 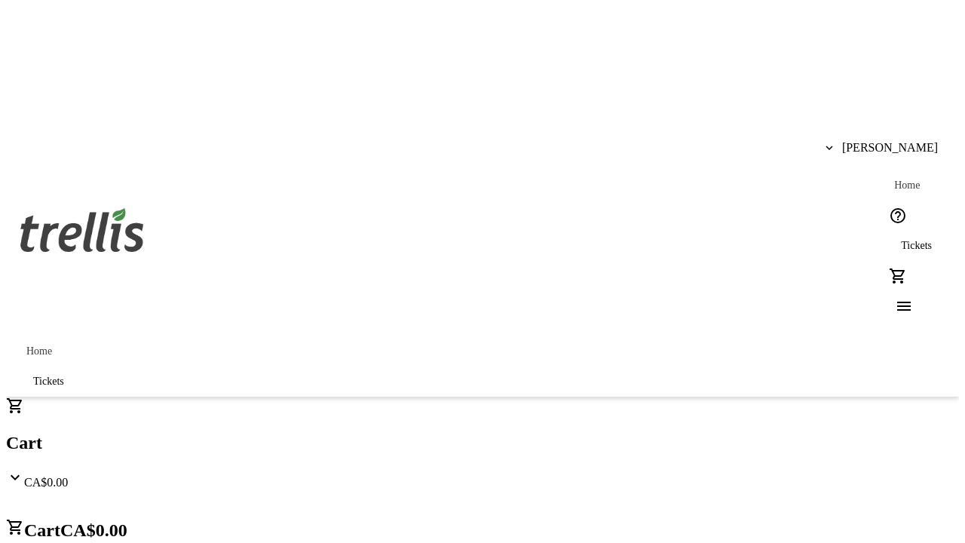 What do you see at coordinates (898, 216) in the screenshot?
I see `button: Help` at bounding box center [898, 216].